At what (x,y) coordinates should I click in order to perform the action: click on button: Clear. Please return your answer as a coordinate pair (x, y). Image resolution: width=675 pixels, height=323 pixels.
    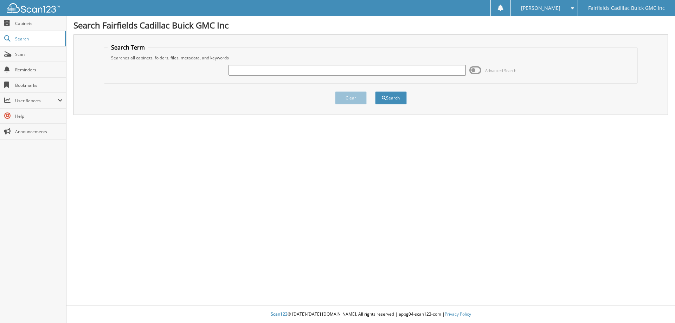
    Looking at the image, I should click on (351, 98).